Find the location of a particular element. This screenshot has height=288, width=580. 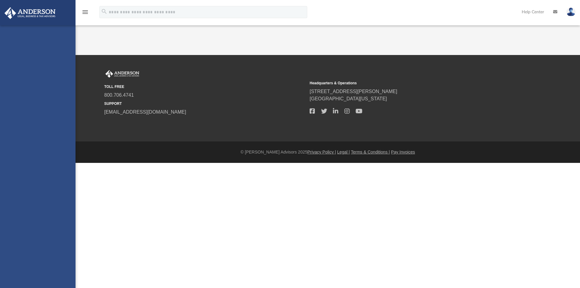

img: User Pic is located at coordinates (571, 12).